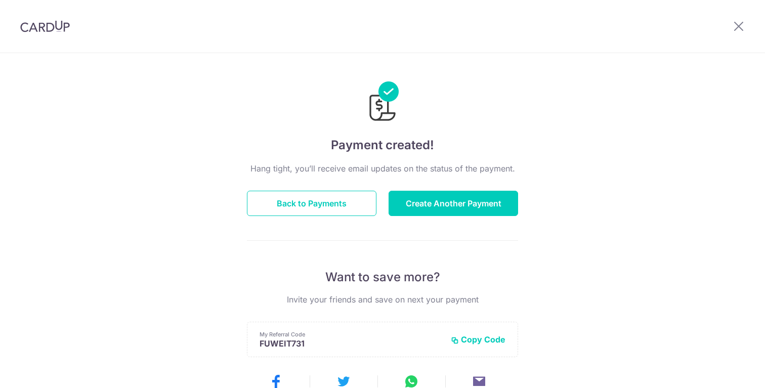 The image size is (765, 388). I want to click on p: FUWEIT731, so click(351, 344).